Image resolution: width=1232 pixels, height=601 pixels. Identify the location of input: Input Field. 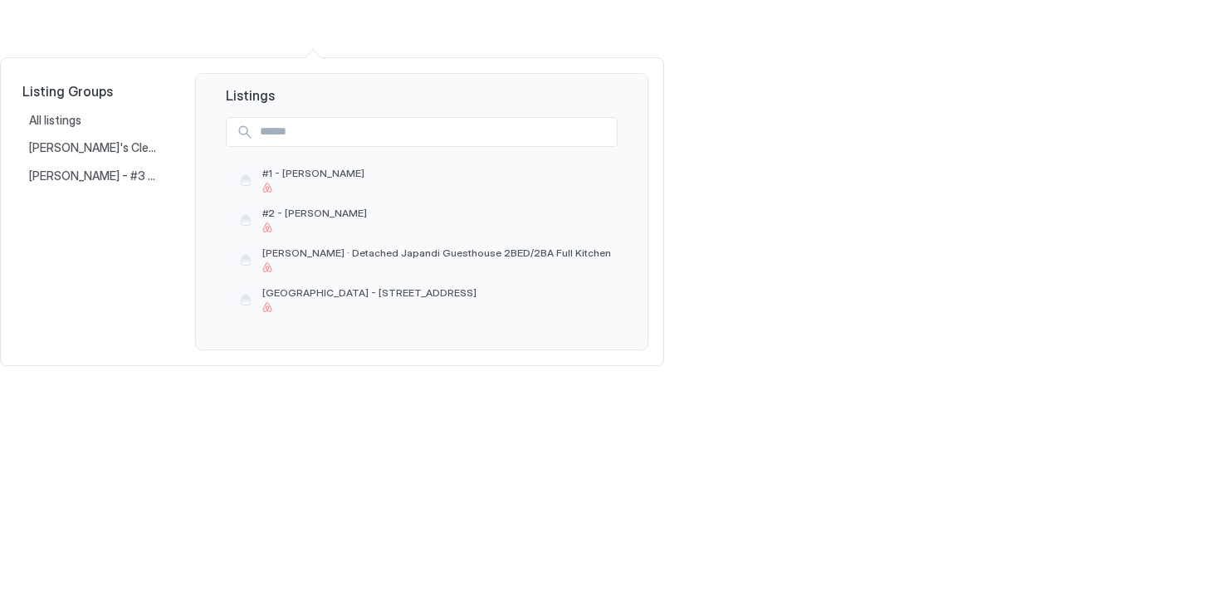
(435, 132).